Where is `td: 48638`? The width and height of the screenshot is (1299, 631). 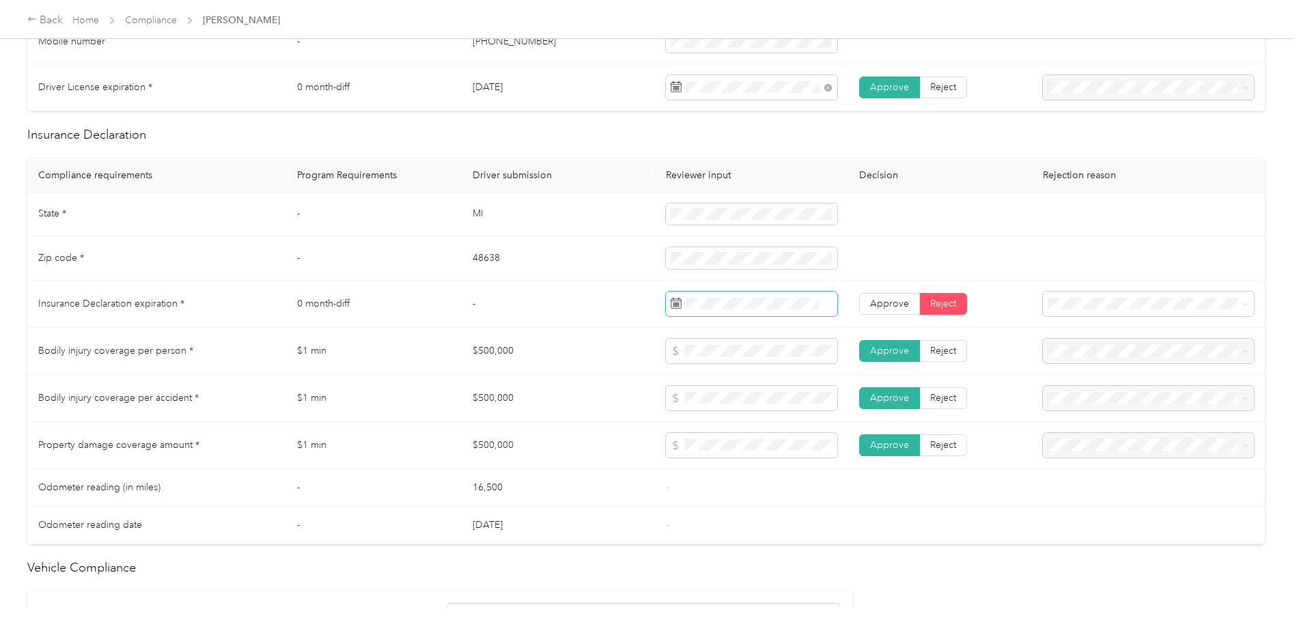
td: 48638 is located at coordinates (558, 258).